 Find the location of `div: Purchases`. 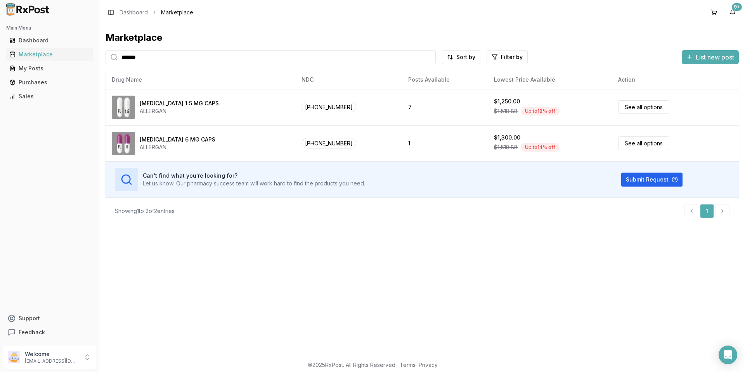

div: Purchases is located at coordinates (49, 82).